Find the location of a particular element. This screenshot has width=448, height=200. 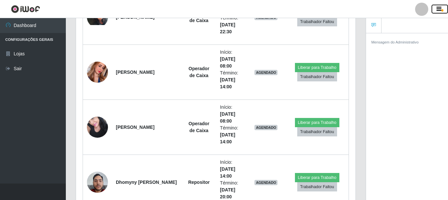

img: CoreUI Logo is located at coordinates (25, 9).